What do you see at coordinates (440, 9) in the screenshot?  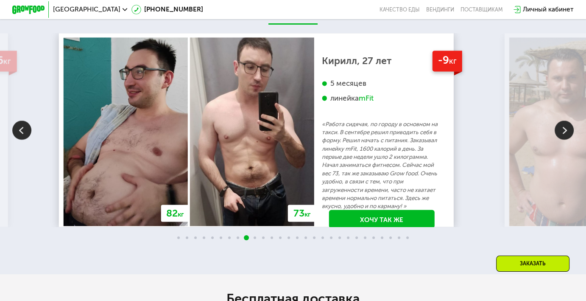 I see `a: Вендинги` at bounding box center [440, 9].